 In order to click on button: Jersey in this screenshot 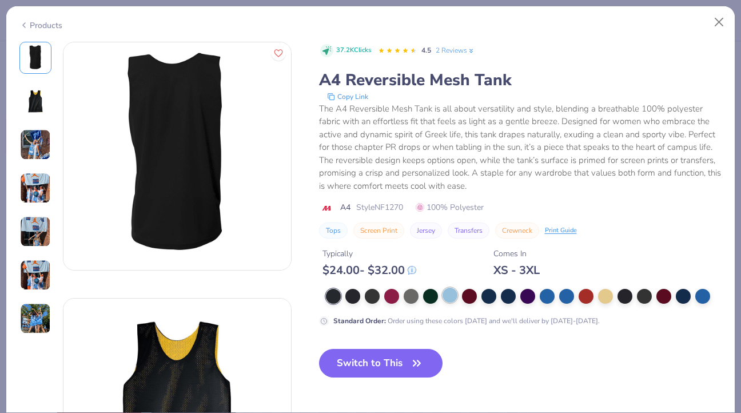, I will do `click(426, 230)`.